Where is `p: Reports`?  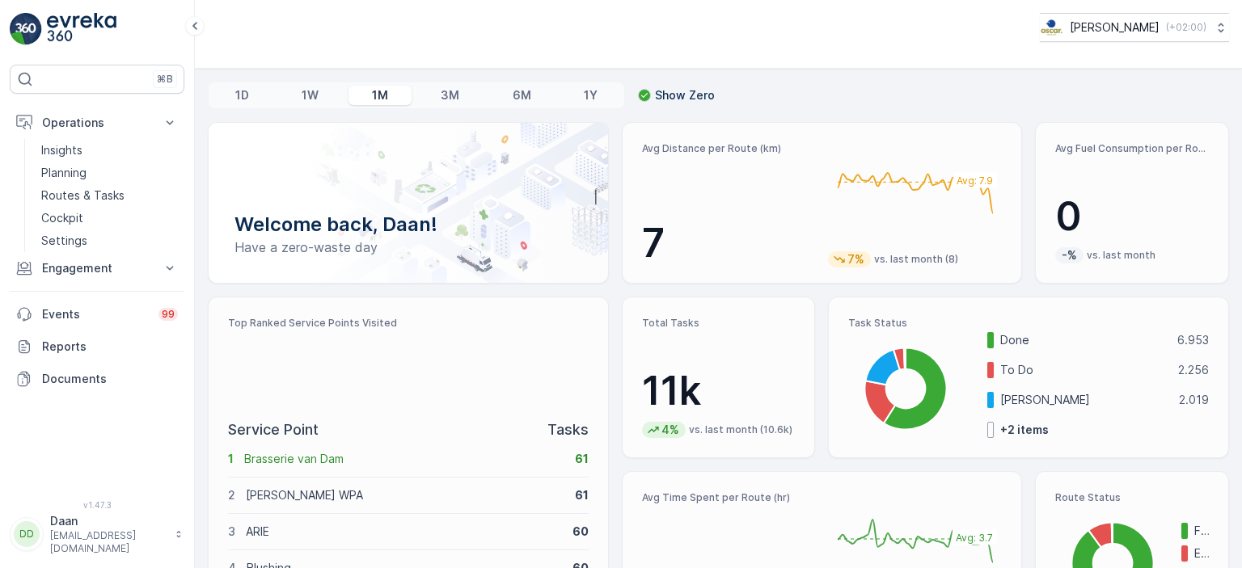 p: Reports is located at coordinates (110, 347).